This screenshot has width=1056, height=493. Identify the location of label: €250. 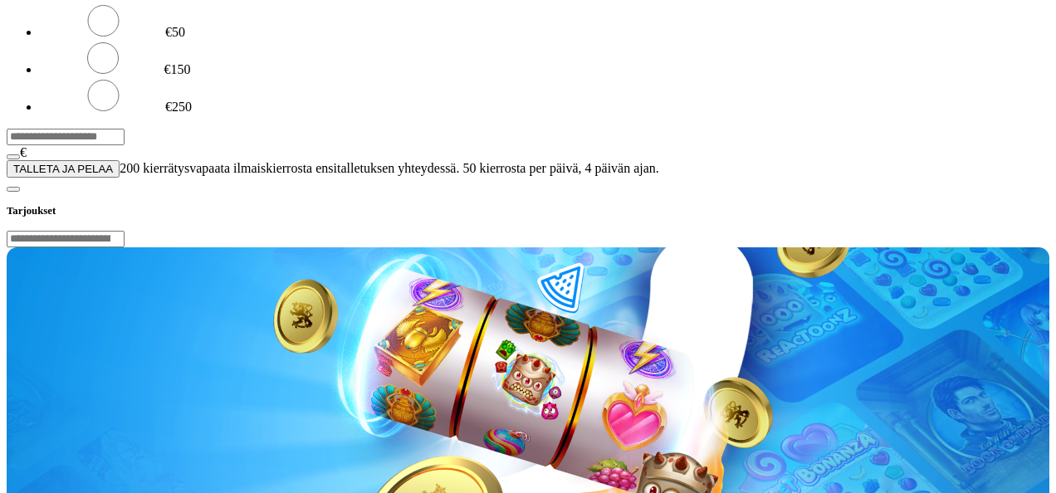
(178, 106).